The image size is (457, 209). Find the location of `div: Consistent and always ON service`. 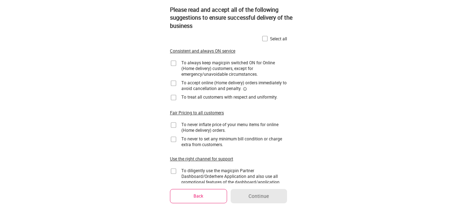

div: Consistent and always ON service is located at coordinates (202, 51).